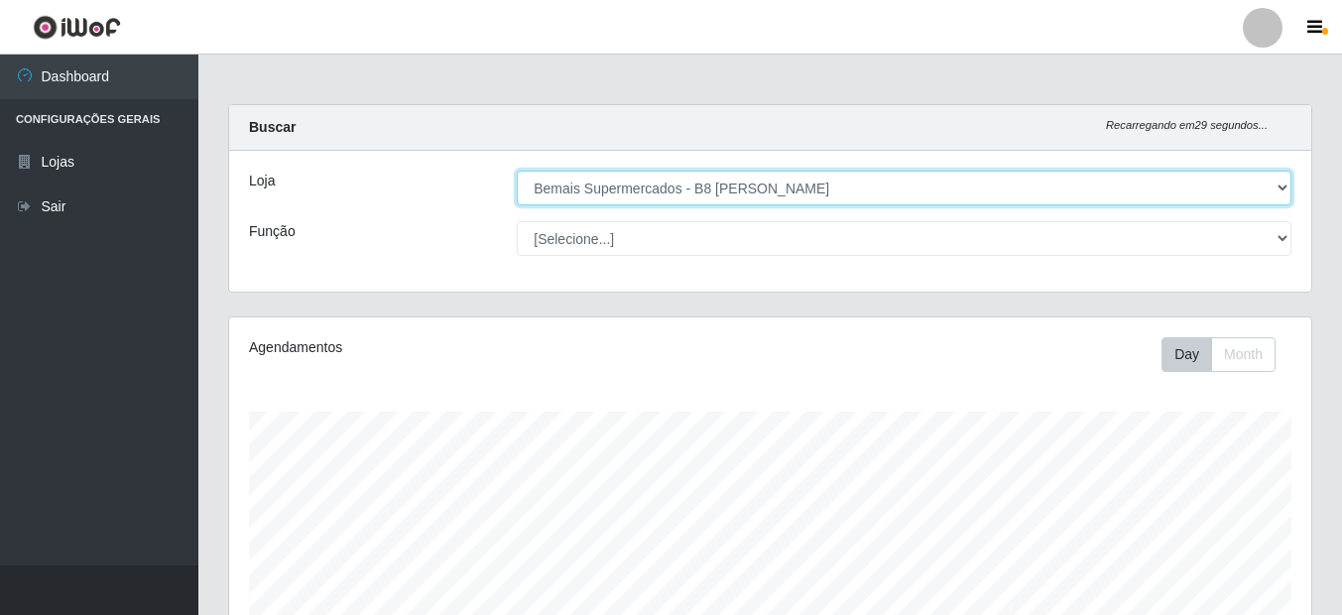 This screenshot has width=1342, height=615. I want to click on i: Recarregando em 29 segundos..., so click(1186, 125).